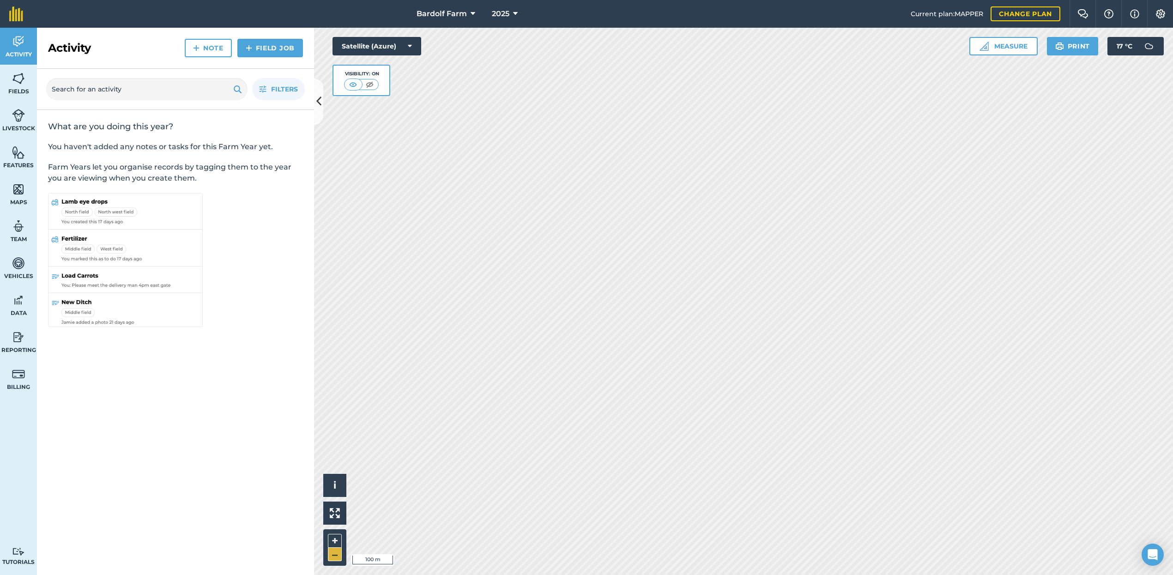  Describe the element at coordinates (1135, 14) in the screenshot. I see `img: svg+xml;base64,PHN2ZyB4bWxucz0iaHR0cDovL3d3dy53My5vcmcvMjAwMC9zdmciIHdpZHRoPSIxNyIgaGVpZ2h0PSIxNy...` at that location.